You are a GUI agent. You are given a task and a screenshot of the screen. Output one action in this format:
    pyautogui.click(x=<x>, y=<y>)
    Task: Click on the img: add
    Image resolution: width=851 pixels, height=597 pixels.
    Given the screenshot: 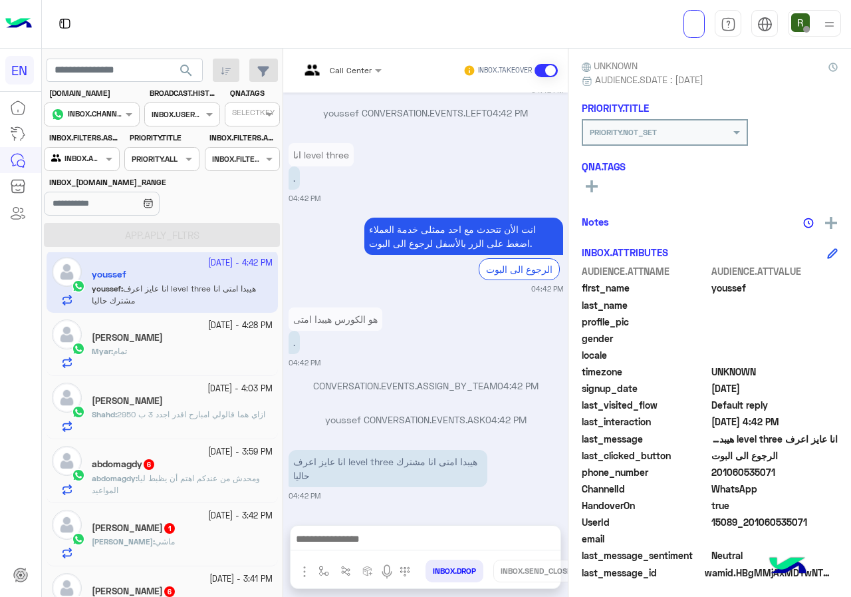 What is the action you would take?
    pyautogui.click(x=831, y=223)
    